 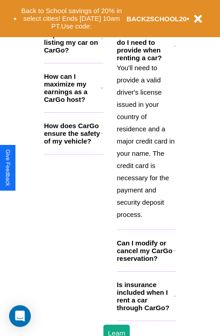 I want to click on h3: How does CarGo ensure the safety of my vehicle?, so click(x=72, y=133).